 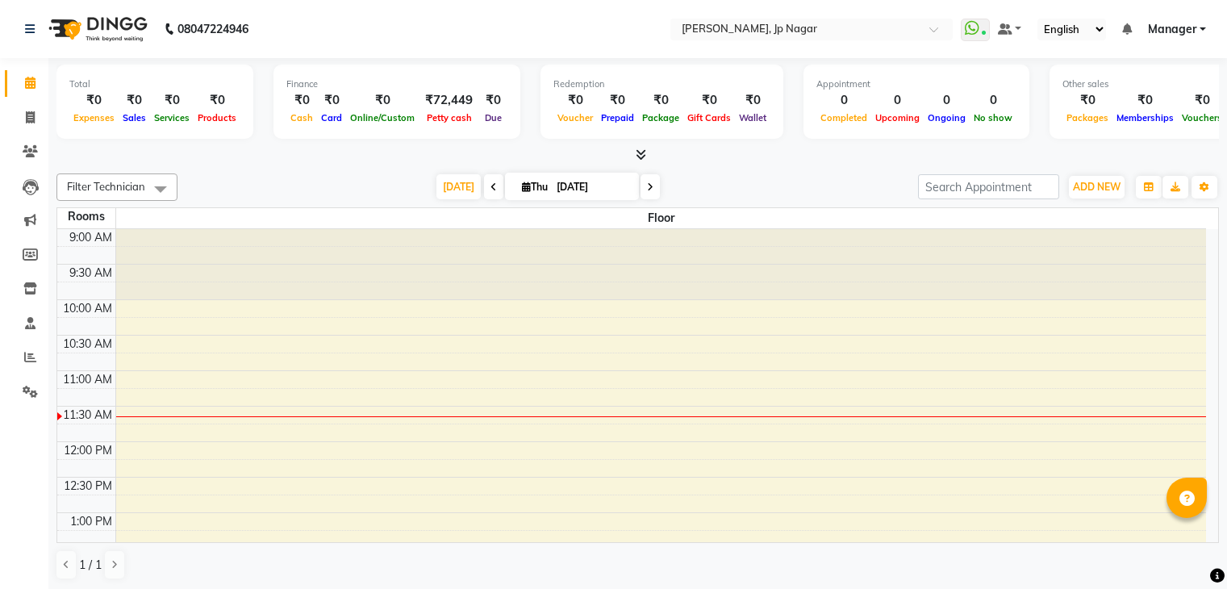 What do you see at coordinates (946, 118) in the screenshot?
I see `span: Ongoing` at bounding box center [946, 118].